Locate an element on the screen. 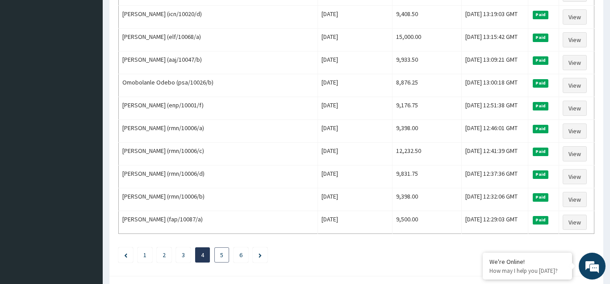 This screenshot has width=610, height=284. td: 9,176.75 is located at coordinates (426, 108).